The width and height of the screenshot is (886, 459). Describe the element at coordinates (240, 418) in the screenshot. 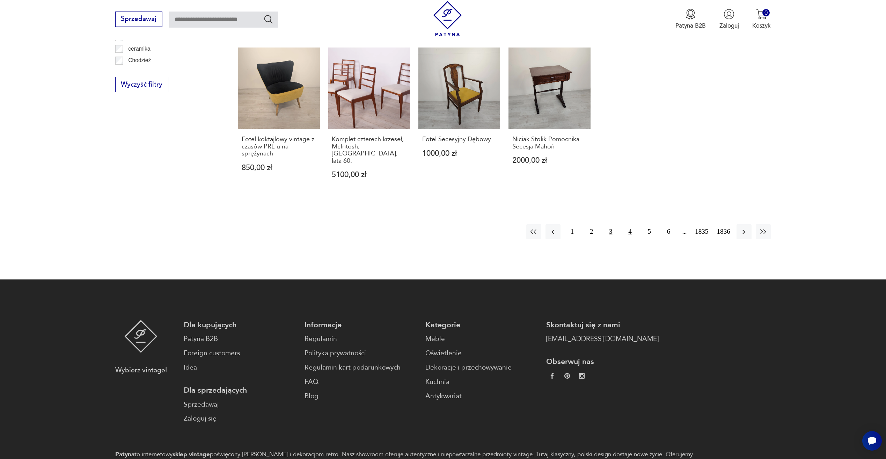

I see `a: Zaloguj się` at that location.